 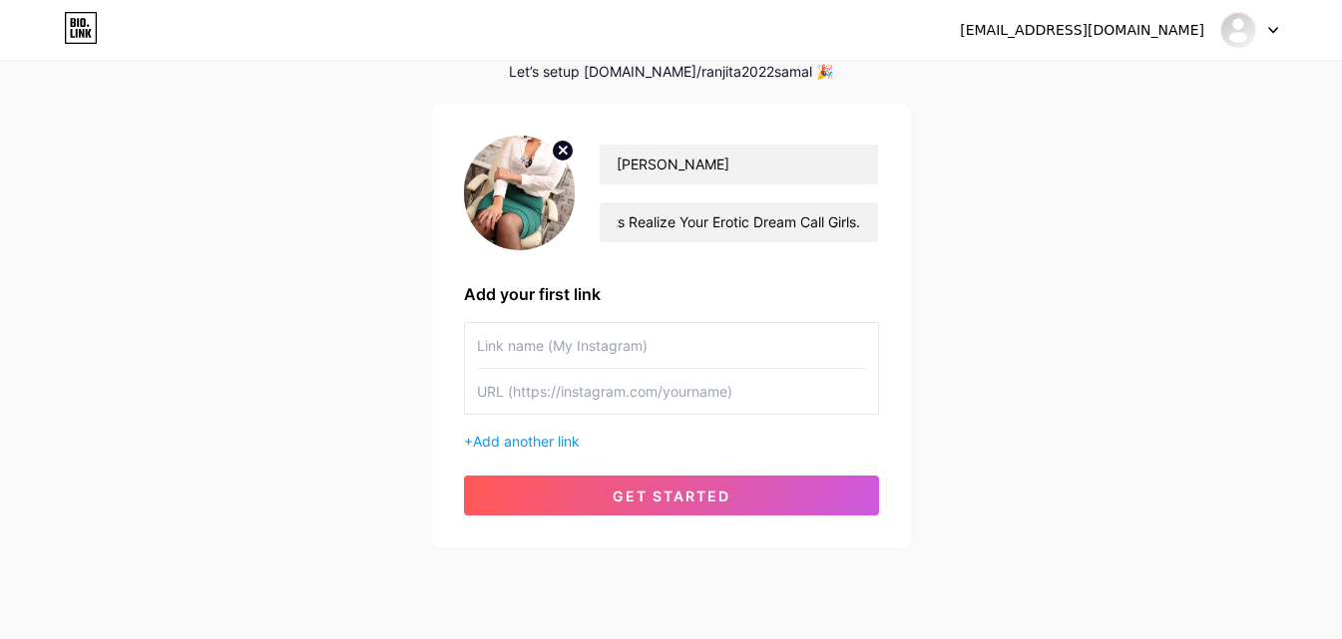 I want to click on div: Add your first link, so click(x=671, y=294).